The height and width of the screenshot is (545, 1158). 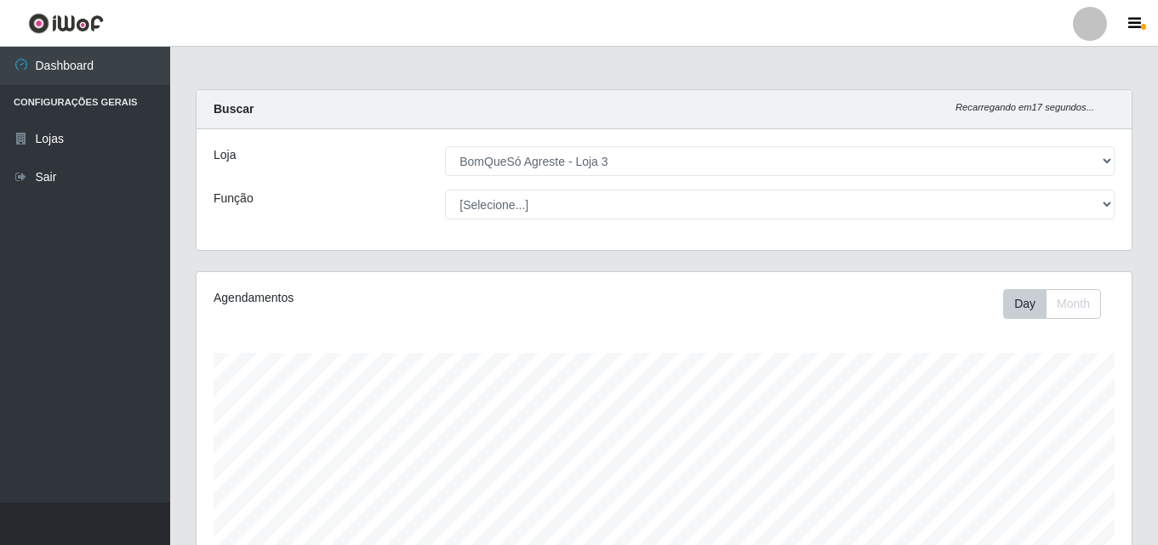 I want to click on div: First group, so click(x=1051, y=304).